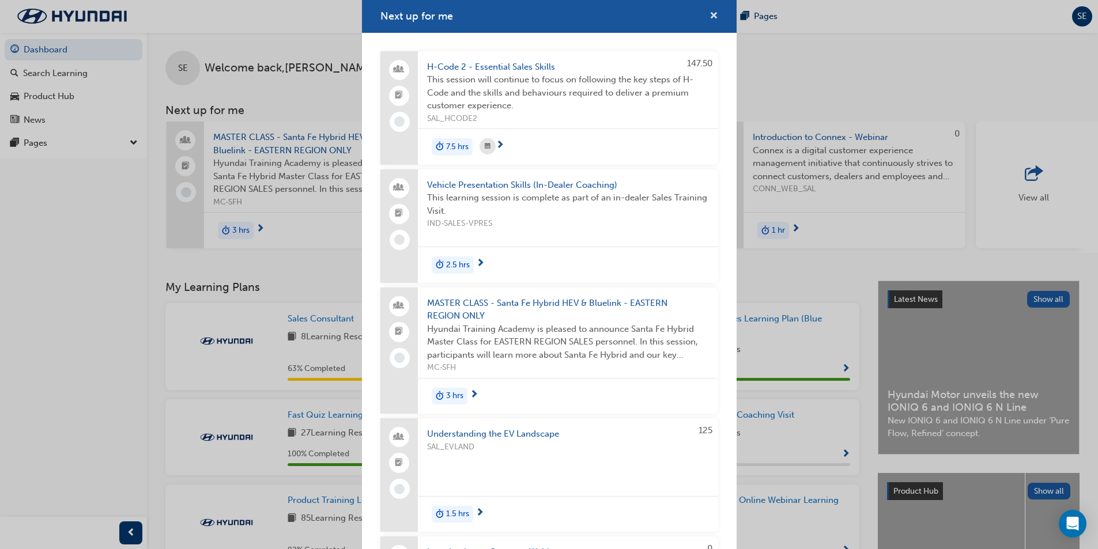 This screenshot has height=549, width=1098. Describe the element at coordinates (567, 224) in the screenshot. I see `span: IND-SALES-VPRES` at that location.